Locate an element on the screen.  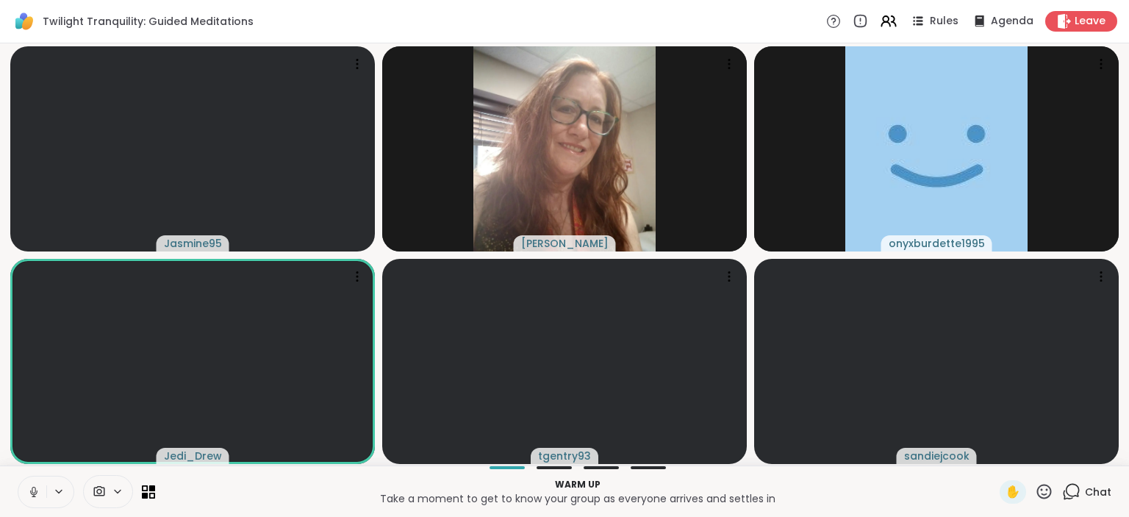
img: onyxburdette1995 is located at coordinates (937, 148).